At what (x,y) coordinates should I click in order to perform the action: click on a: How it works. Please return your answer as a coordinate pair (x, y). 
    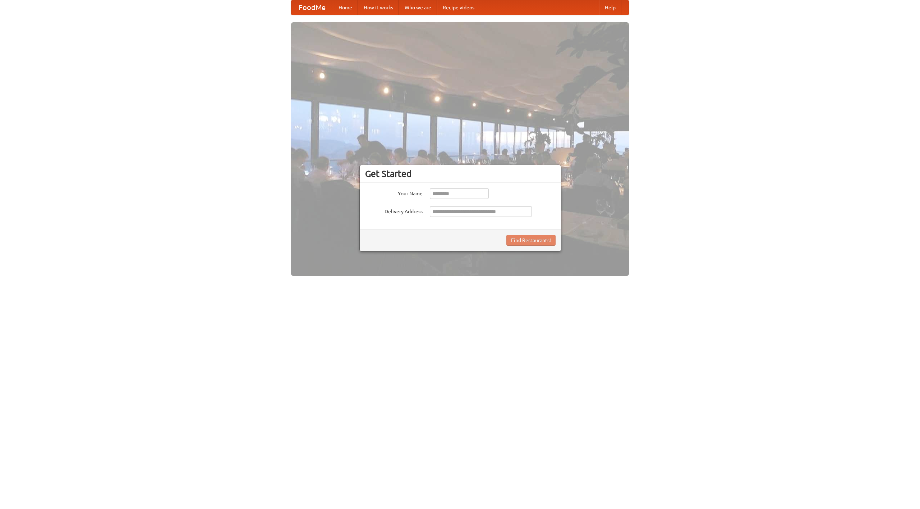
    Looking at the image, I should click on (378, 8).